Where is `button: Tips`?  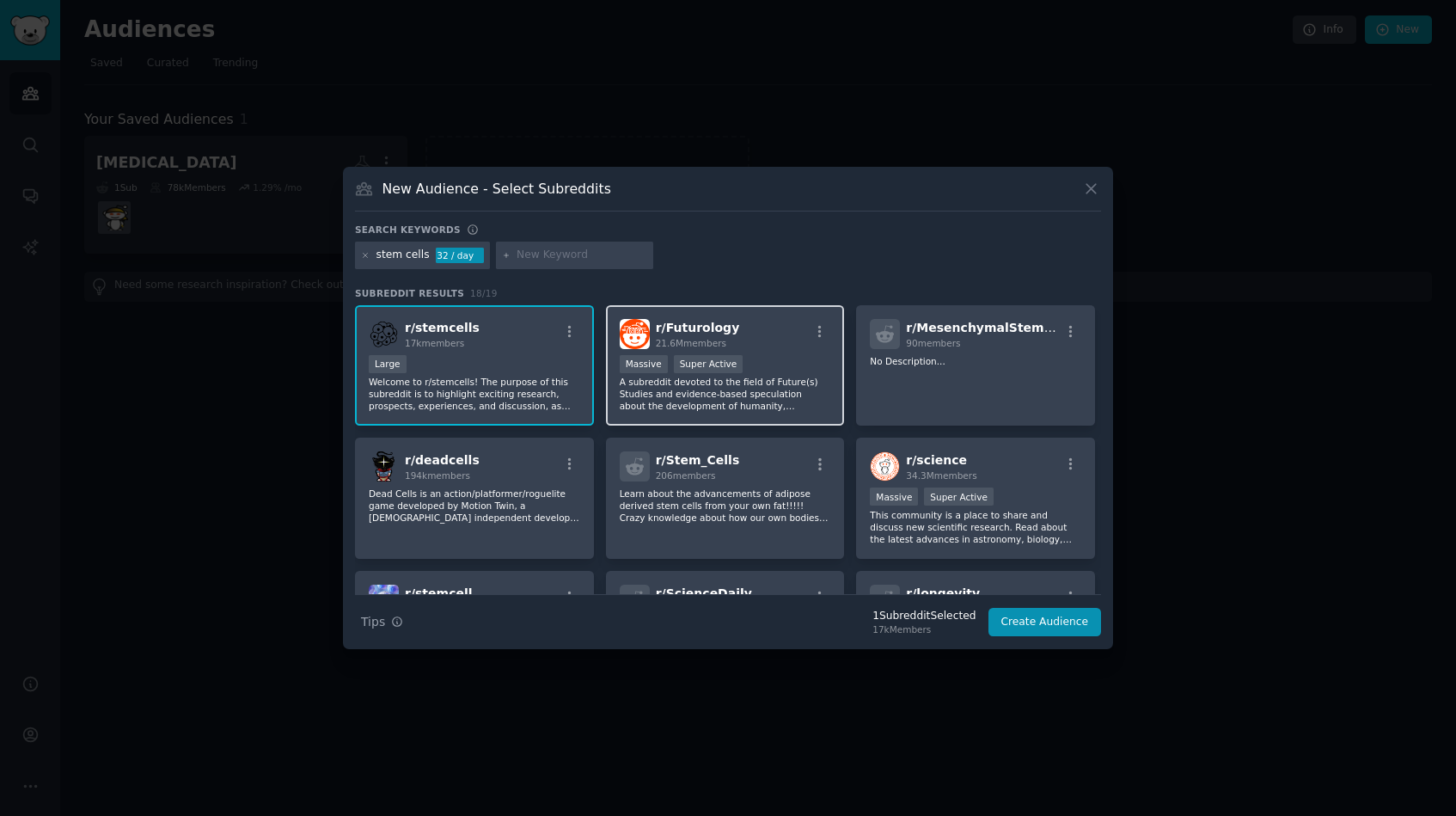
button: Tips is located at coordinates (381, 621).